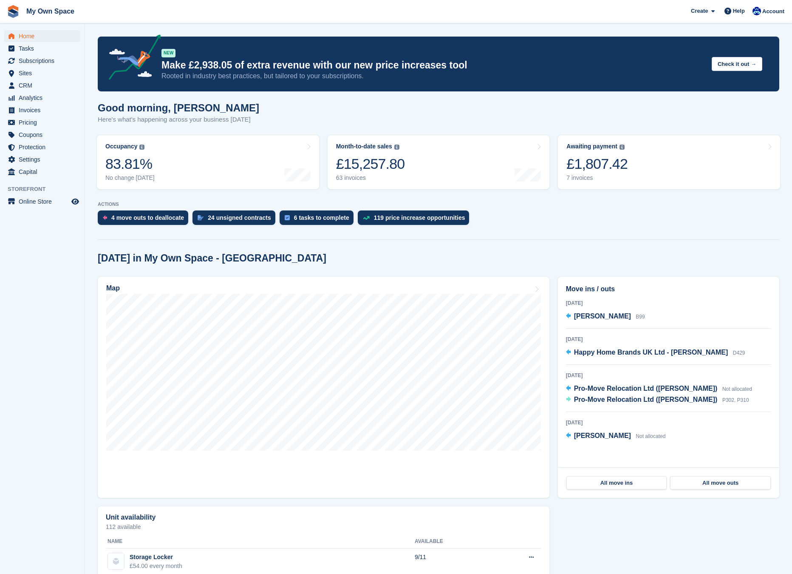 This screenshot has width=792, height=574. What do you see at coordinates (323, 387) in the screenshot?
I see `a: Map` at bounding box center [323, 387].